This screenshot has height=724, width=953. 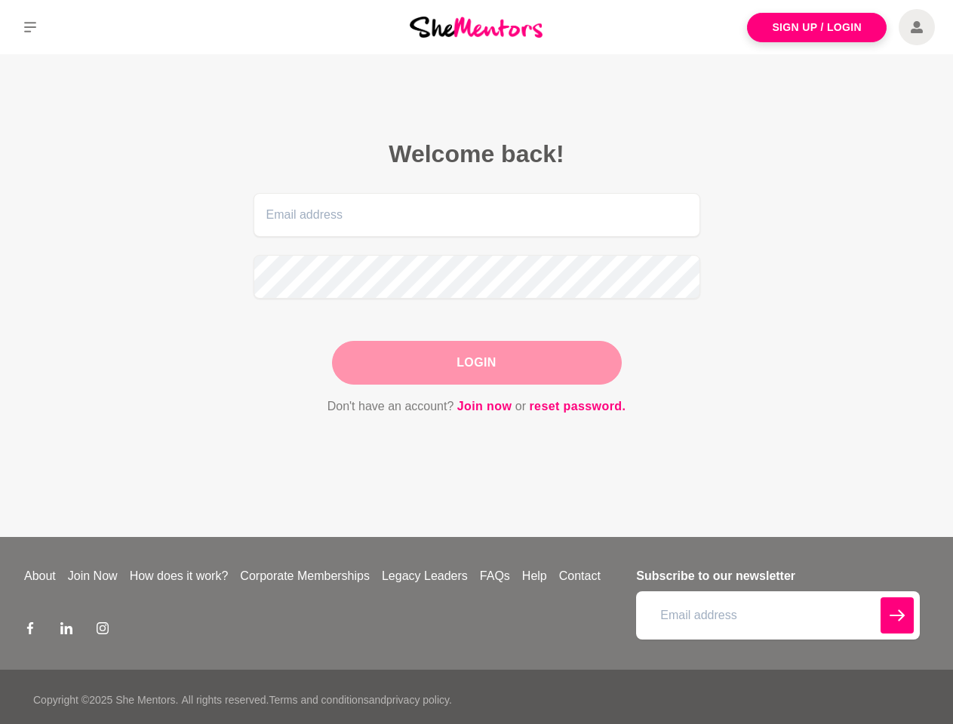 What do you see at coordinates (425, 576) in the screenshot?
I see `a: Legacy Leaders` at bounding box center [425, 576].